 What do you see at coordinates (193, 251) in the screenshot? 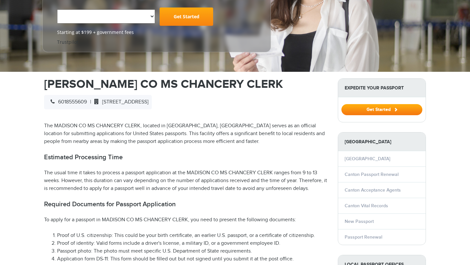
I see `li: Passport photo: The photo must meet specific U.S. Department of State requirements.` at bounding box center [193, 251].